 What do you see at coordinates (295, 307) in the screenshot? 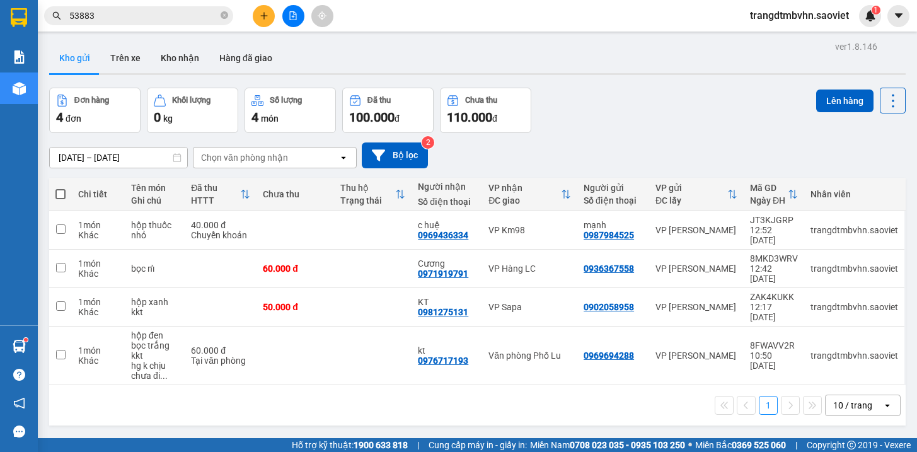
I see `div: 50.000 đ` at bounding box center [295, 307].